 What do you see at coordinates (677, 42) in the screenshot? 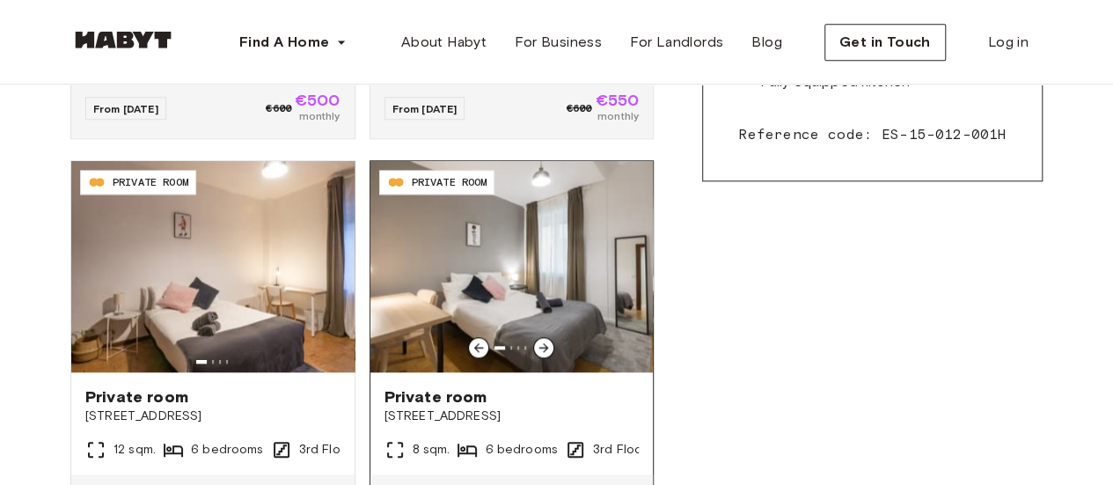
I see `a: For Landlords` at bounding box center [677, 42].